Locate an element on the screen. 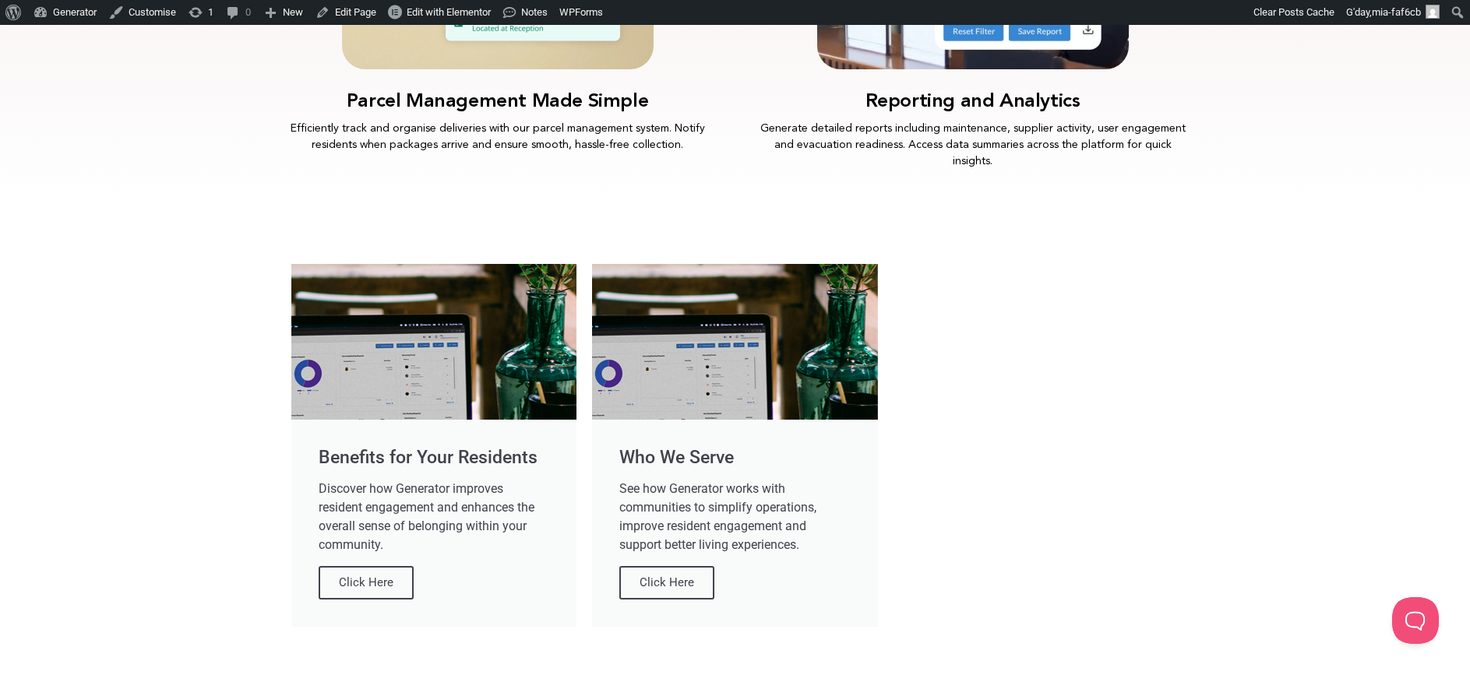 The width and height of the screenshot is (1470, 675). h3: Reporting and Analytics is located at coordinates (973, 100).